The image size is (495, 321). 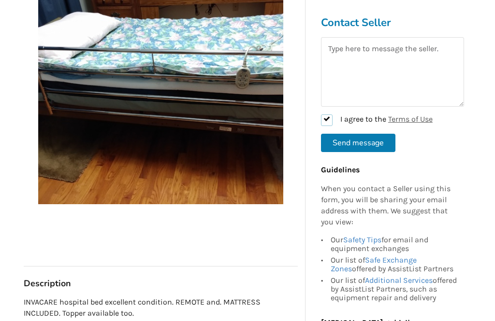 I want to click on a: Safety Tips, so click(x=362, y=239).